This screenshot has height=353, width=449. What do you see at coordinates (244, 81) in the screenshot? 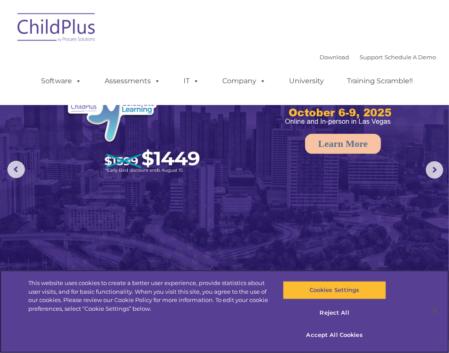
I see `a: Company` at bounding box center [244, 81].